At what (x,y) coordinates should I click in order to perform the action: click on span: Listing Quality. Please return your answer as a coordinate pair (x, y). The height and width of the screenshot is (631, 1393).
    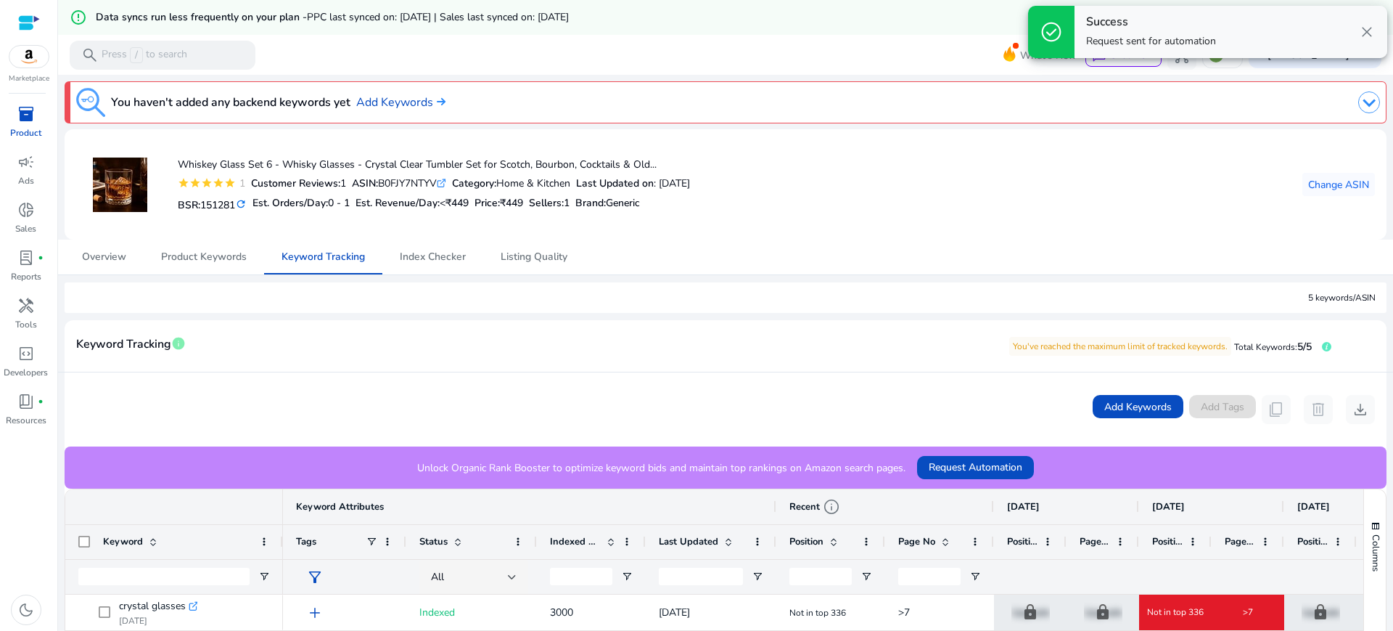
    Looking at the image, I should click on (534, 257).